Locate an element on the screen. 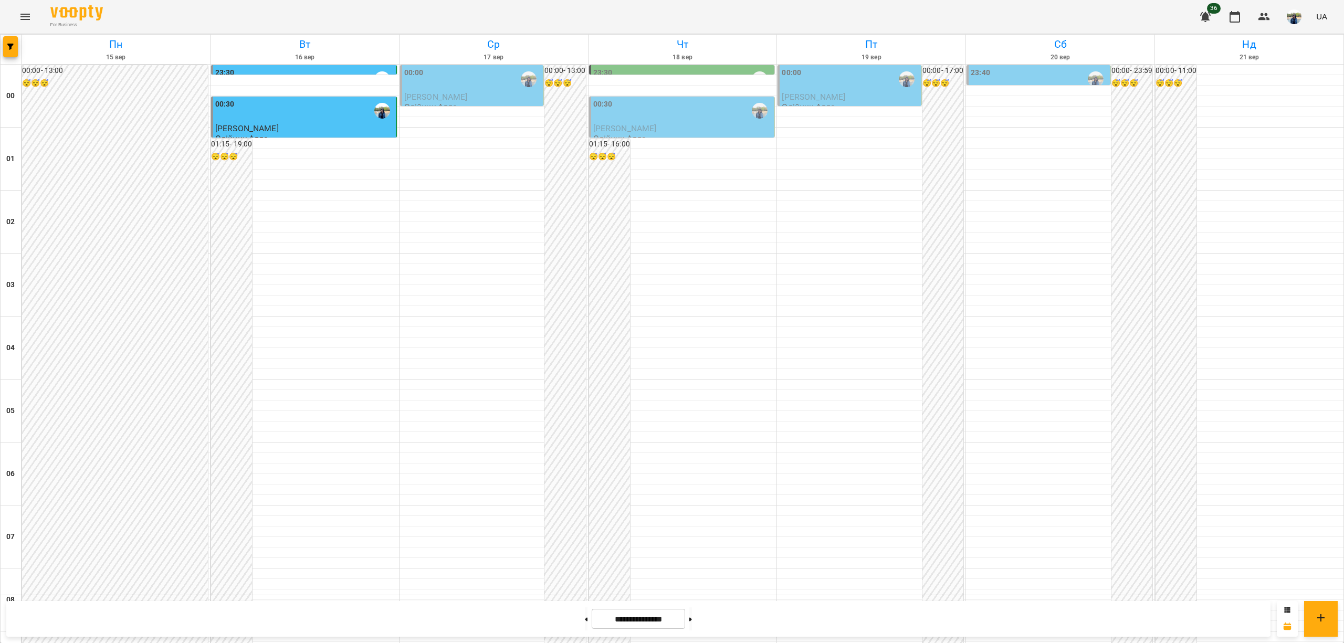 This screenshot has height=643, width=1344. h6: 04 is located at coordinates (10, 348).